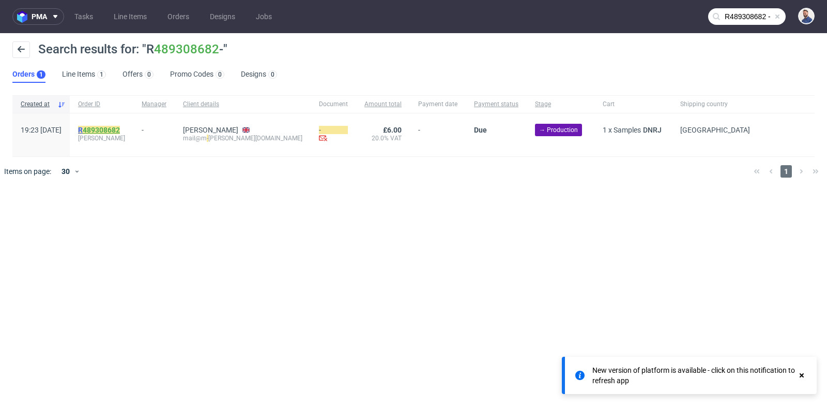 The image size is (827, 407). What do you see at coordinates (24, 17) in the screenshot?
I see `img: logo` at bounding box center [24, 17].